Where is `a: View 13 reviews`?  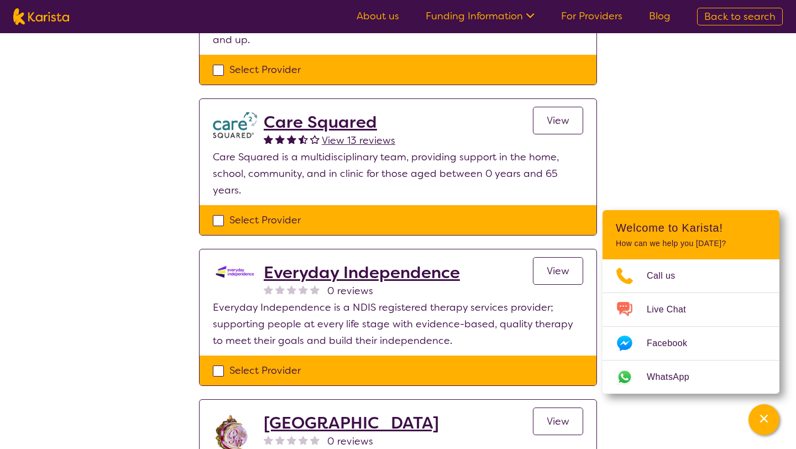 a: View 13 reviews is located at coordinates (358, 140).